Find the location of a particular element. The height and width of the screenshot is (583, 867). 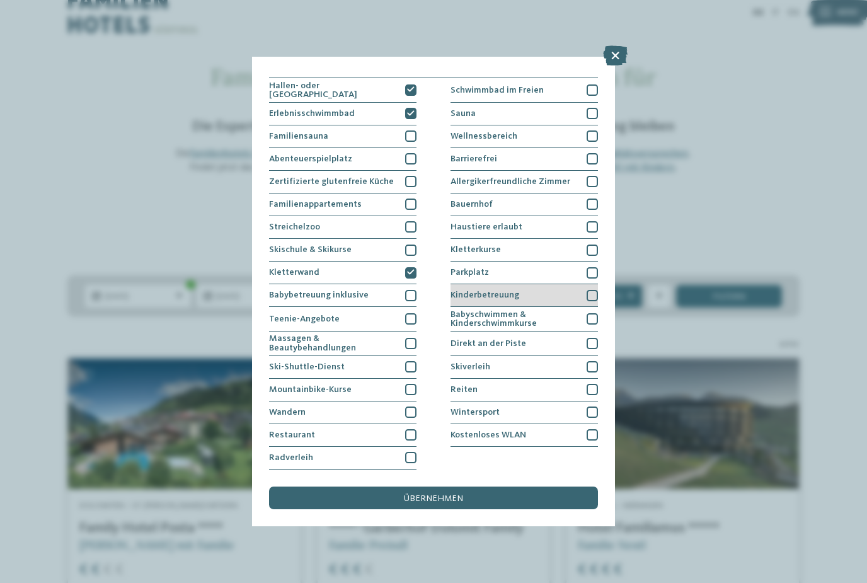

span: übernehmen is located at coordinates (434, 499).